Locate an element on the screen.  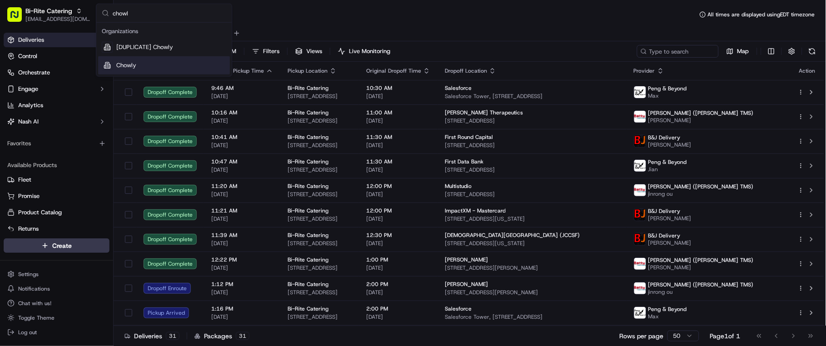
span: Original Dropoff Time is located at coordinates (394, 71).